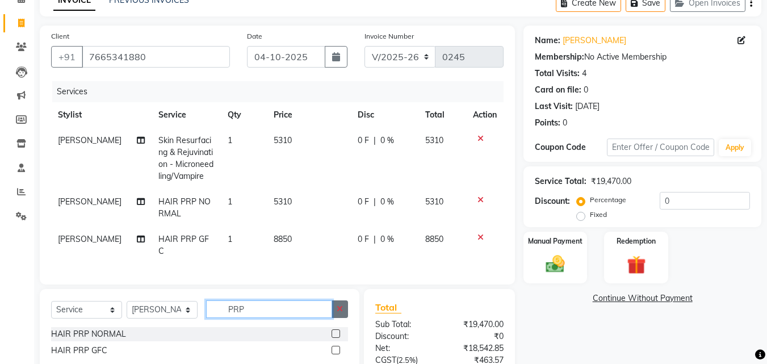  Describe the element at coordinates (184, 207) in the screenshot. I see `span: HAIR PRP NORMAL` at that location.